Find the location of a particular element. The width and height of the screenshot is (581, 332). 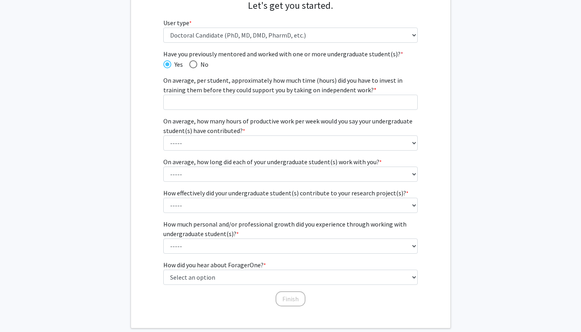

label: User type is located at coordinates (177, 23).